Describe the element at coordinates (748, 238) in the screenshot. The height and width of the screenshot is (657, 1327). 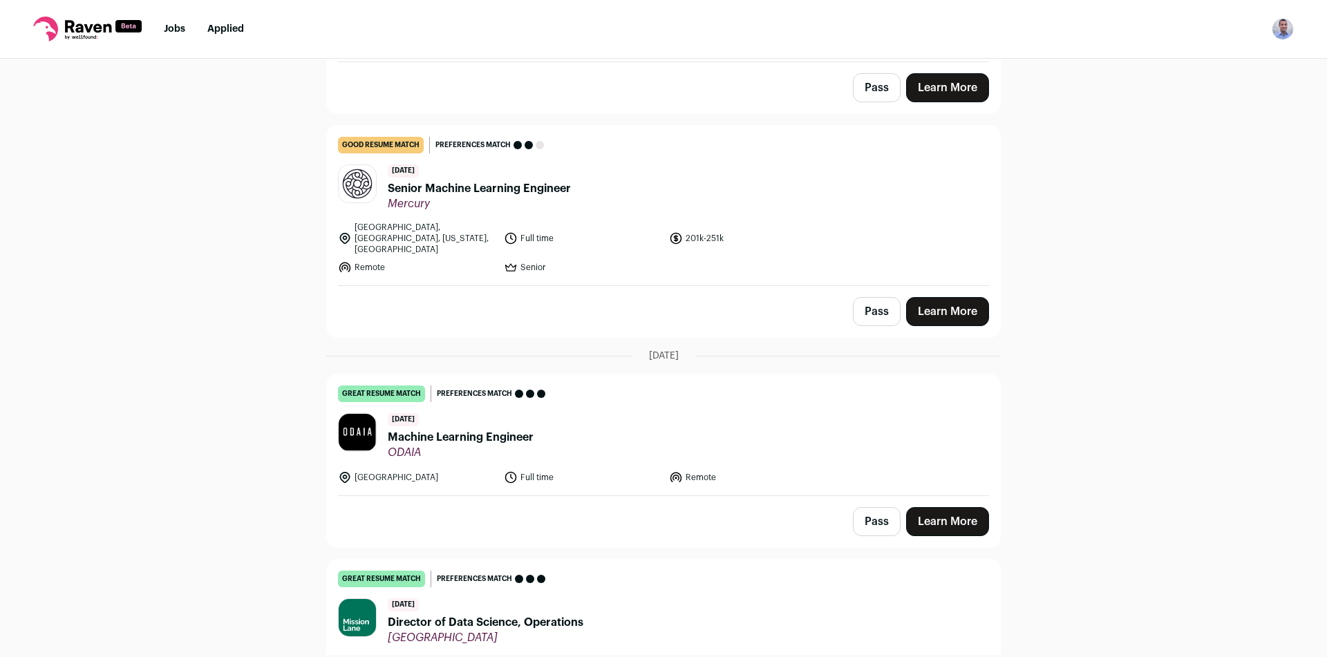
I see `li: 201k-251k` at that location.